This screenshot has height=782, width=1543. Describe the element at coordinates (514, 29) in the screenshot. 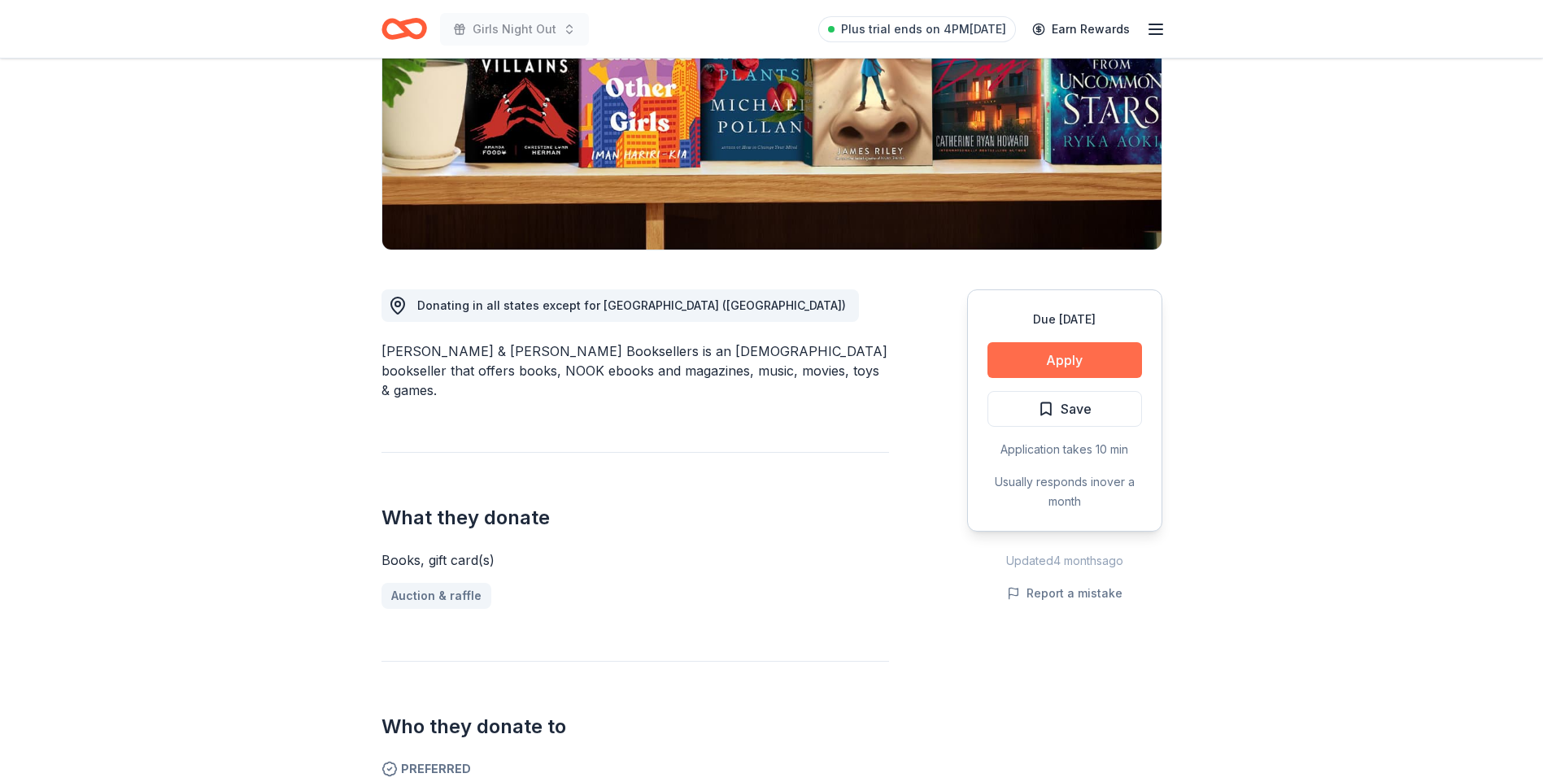

I see `span: Girls Night Out` at that location.